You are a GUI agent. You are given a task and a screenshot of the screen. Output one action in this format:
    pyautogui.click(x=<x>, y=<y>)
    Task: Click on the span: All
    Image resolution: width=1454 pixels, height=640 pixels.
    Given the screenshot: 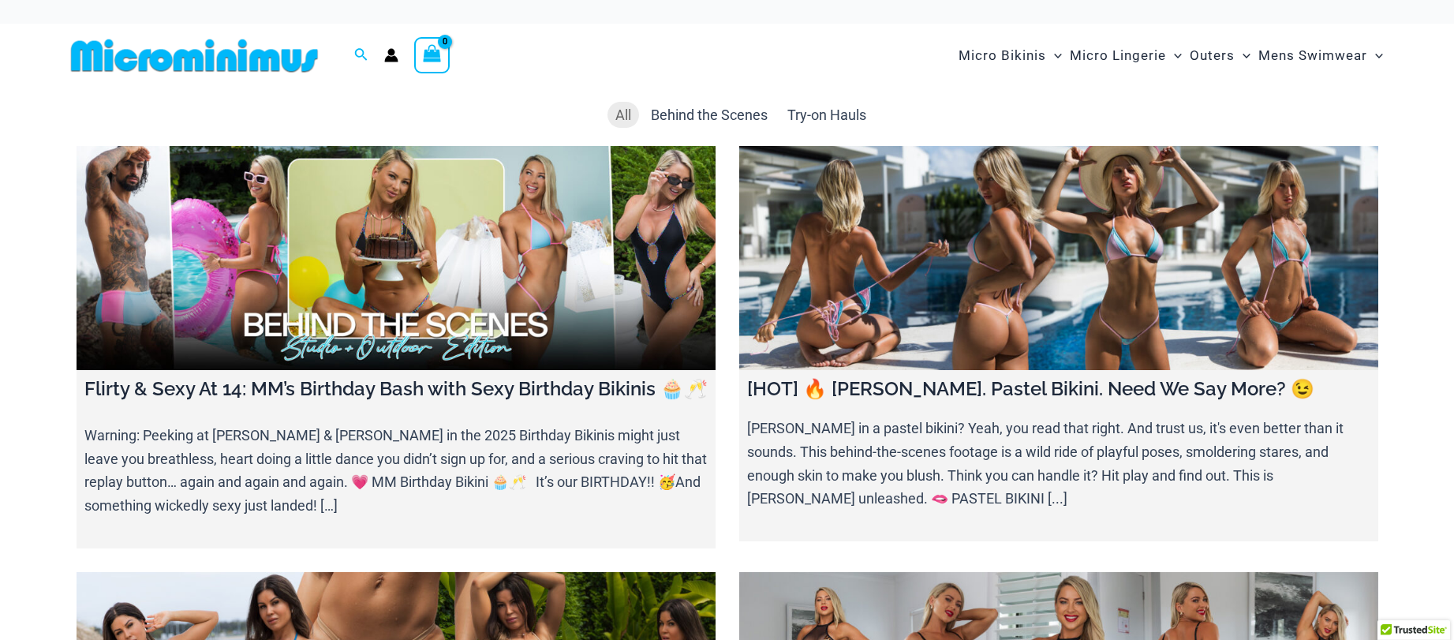 What is the action you would take?
    pyautogui.click(x=623, y=114)
    